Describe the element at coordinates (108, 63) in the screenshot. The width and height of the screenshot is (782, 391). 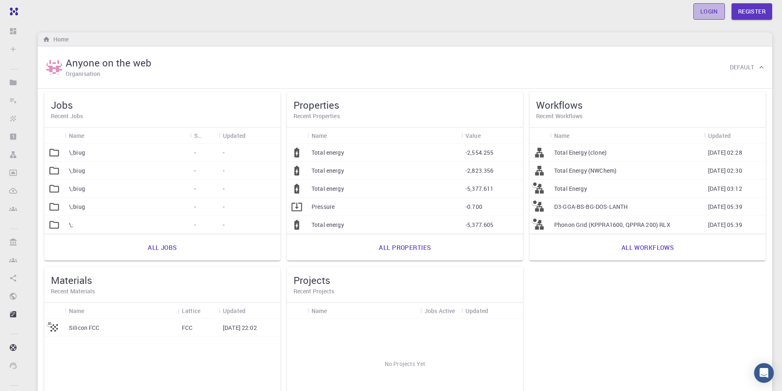
I see `h5: Anyone on the web` at that location.